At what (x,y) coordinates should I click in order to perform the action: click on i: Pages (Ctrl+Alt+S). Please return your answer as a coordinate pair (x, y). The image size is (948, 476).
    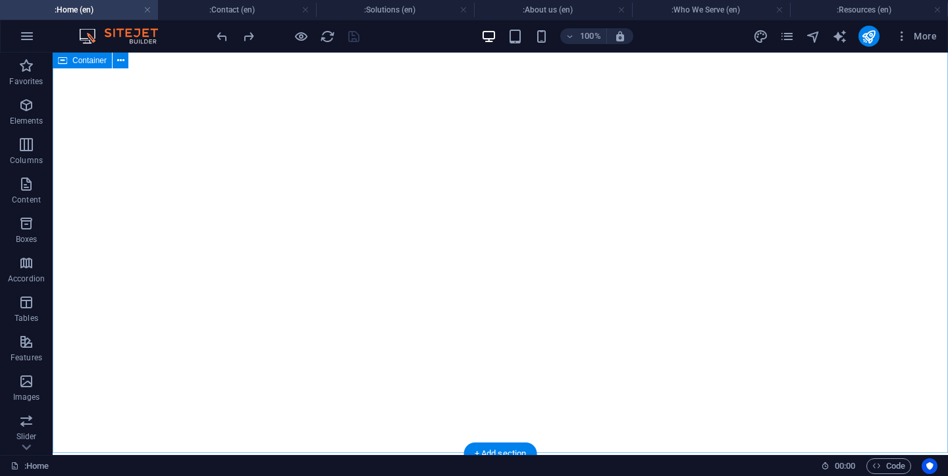
    Looking at the image, I should click on (786, 36).